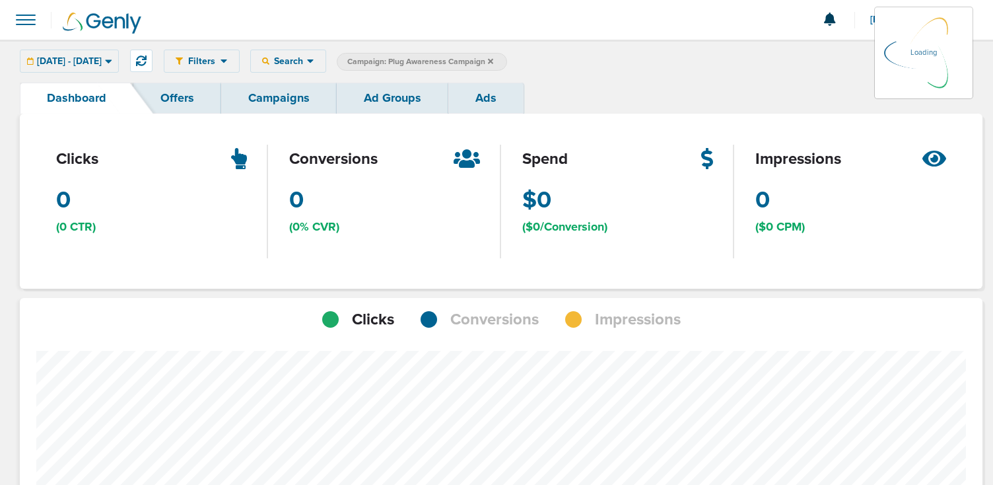  Describe the element at coordinates (392, 98) in the screenshot. I see `a: Ad Groups` at that location.